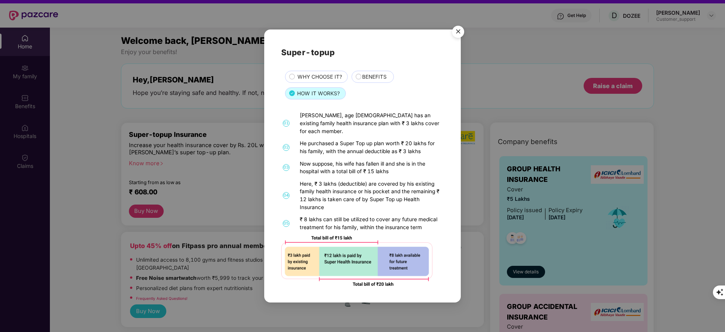  Describe the element at coordinates (362, 52) in the screenshot. I see `h2: Super-topup` at that location.